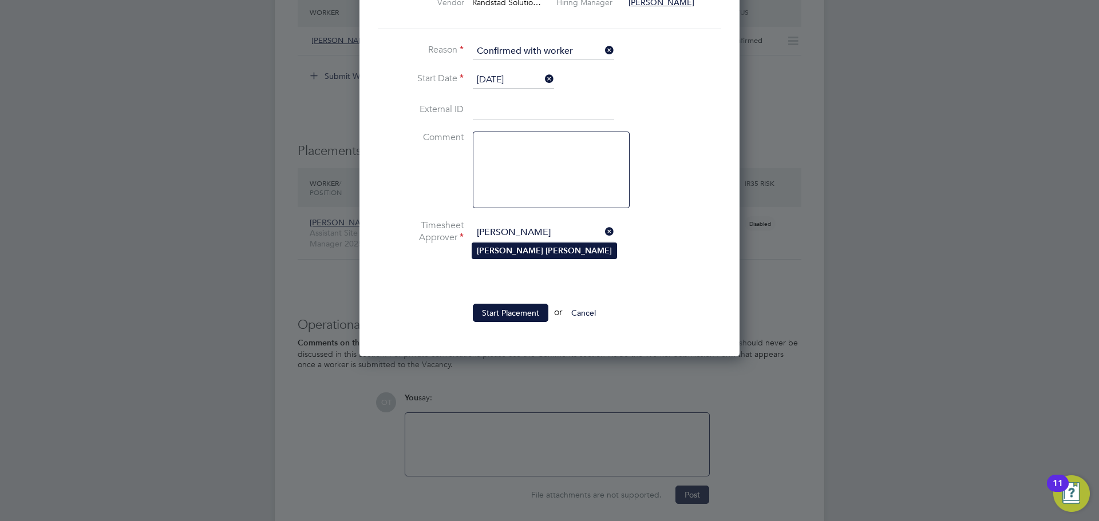 Image resolution: width=1099 pixels, height=521 pixels. I want to click on div: 11, so click(1057, 491).